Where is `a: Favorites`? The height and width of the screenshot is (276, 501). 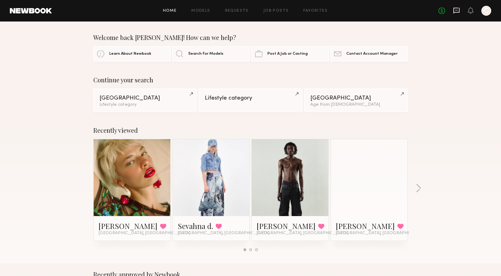
a: Favorites is located at coordinates (316, 11).